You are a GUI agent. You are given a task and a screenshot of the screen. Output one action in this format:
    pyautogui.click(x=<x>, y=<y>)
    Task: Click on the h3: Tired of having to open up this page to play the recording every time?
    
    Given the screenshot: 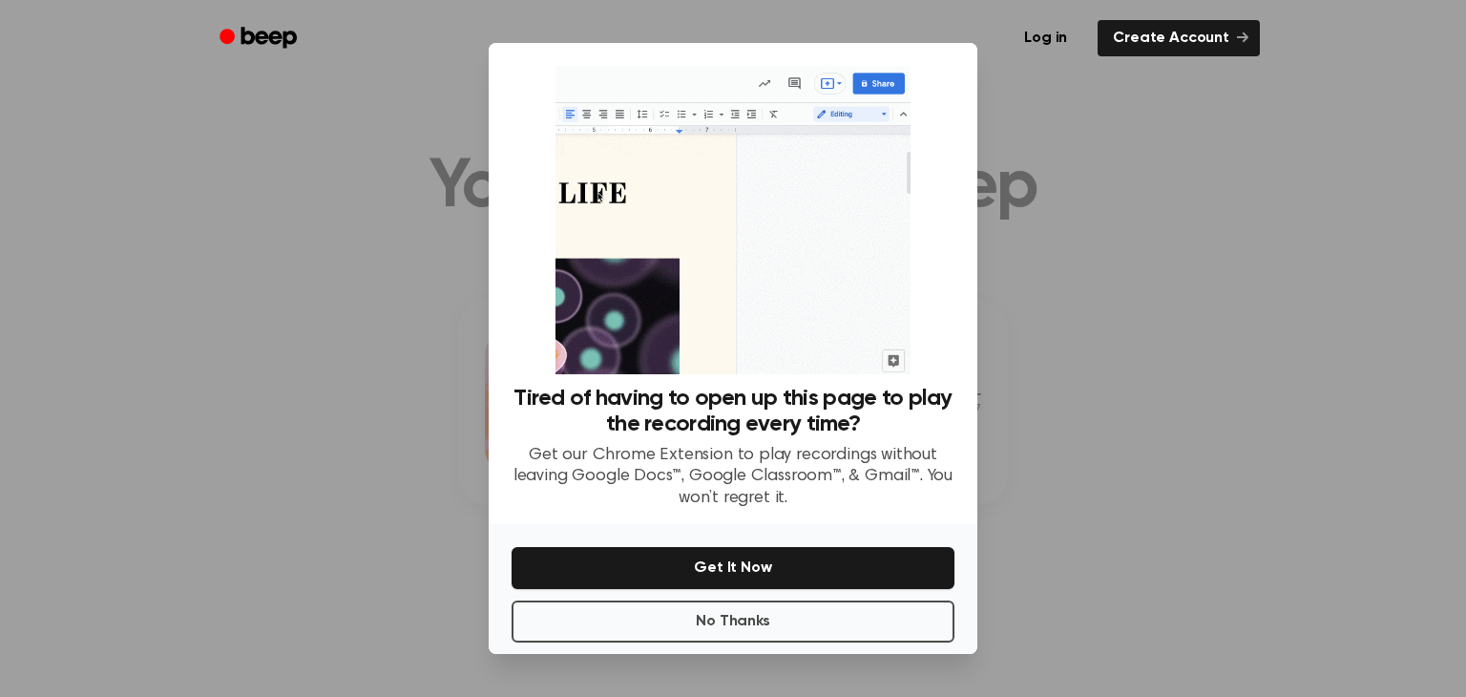 What is the action you would take?
    pyautogui.click(x=733, y=411)
    